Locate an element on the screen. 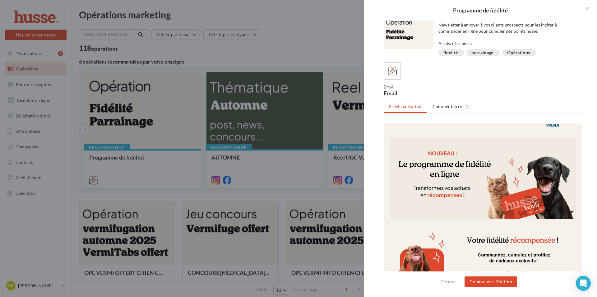  div: Programme de fidélité is located at coordinates (481, 10).